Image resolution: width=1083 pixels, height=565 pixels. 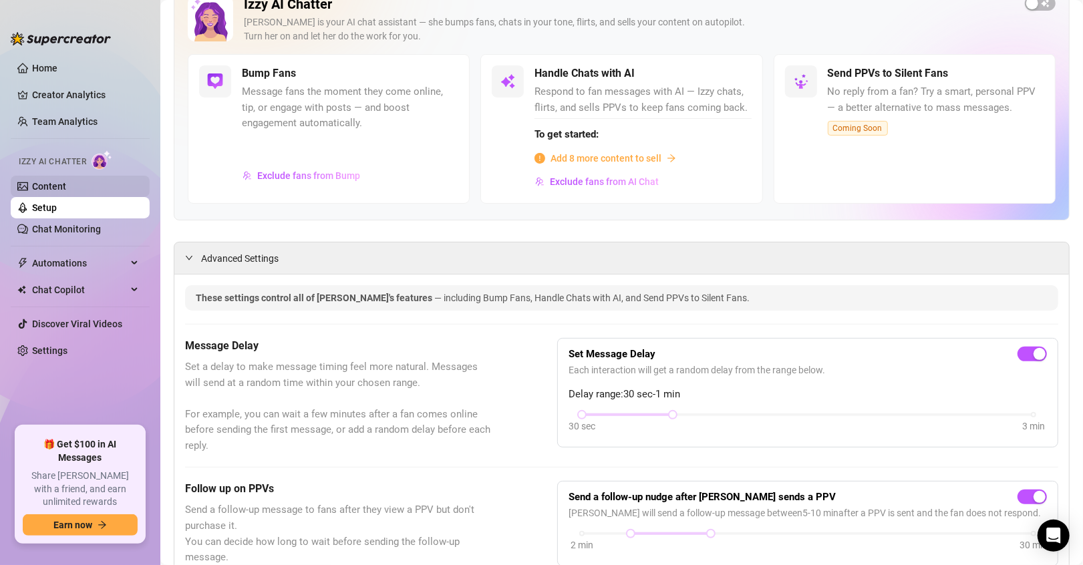 I want to click on span: thunderbolt, so click(x=23, y=263).